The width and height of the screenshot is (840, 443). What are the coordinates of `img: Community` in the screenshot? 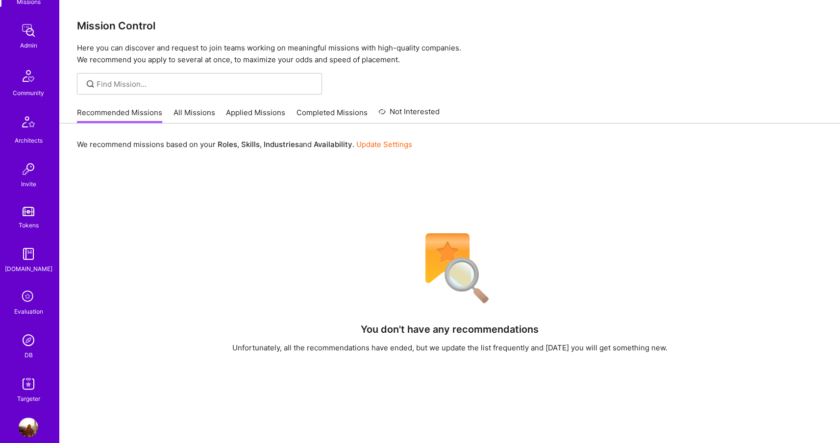 It's located at (28, 76).